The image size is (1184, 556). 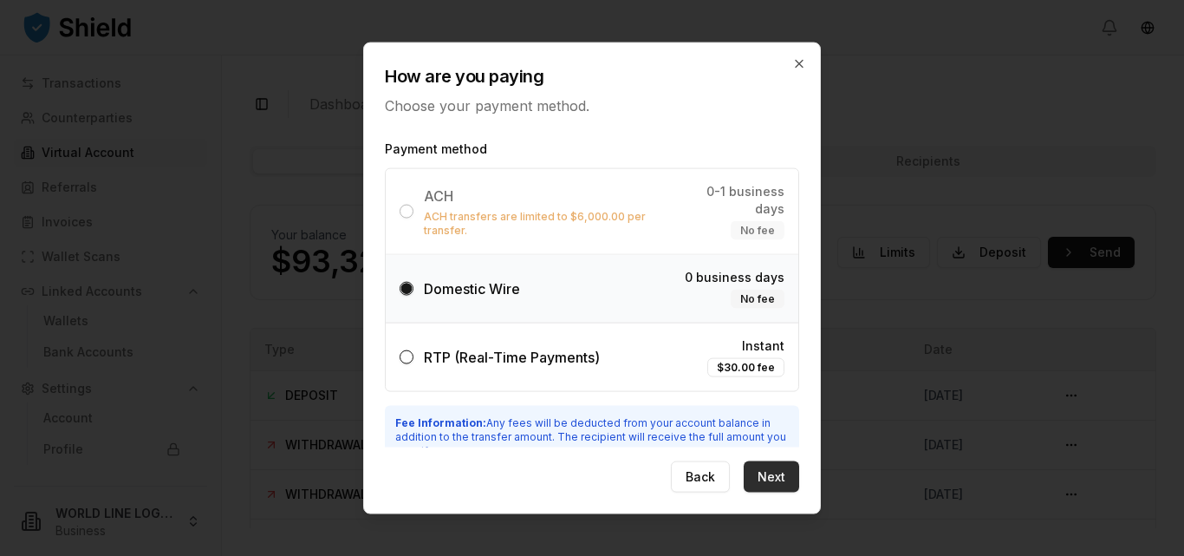 What do you see at coordinates (592, 148) in the screenshot?
I see `label: Payment method` at bounding box center [592, 148].